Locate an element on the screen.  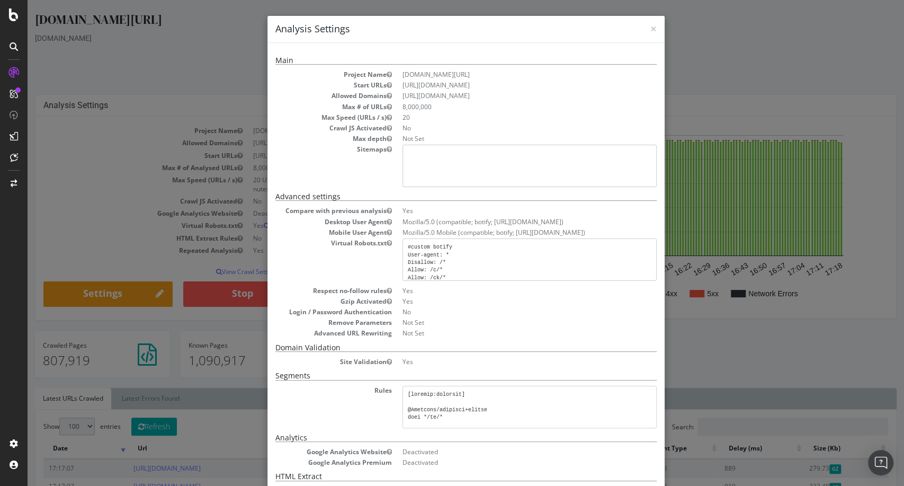
dt: Rules is located at coordinates (306, 390).